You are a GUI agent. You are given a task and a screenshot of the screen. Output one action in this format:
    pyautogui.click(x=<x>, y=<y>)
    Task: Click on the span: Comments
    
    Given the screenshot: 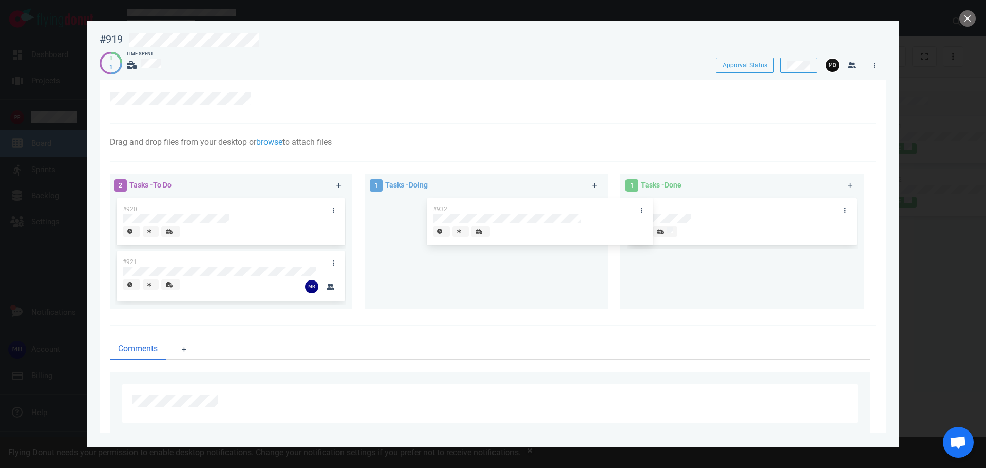 What is the action you would take?
    pyautogui.click(x=138, y=349)
    